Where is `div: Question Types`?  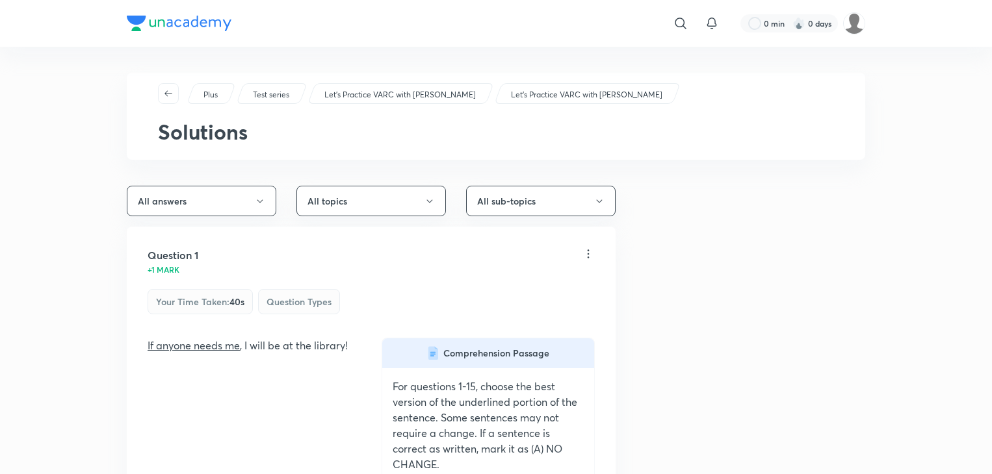 div: Question Types is located at coordinates (299, 302).